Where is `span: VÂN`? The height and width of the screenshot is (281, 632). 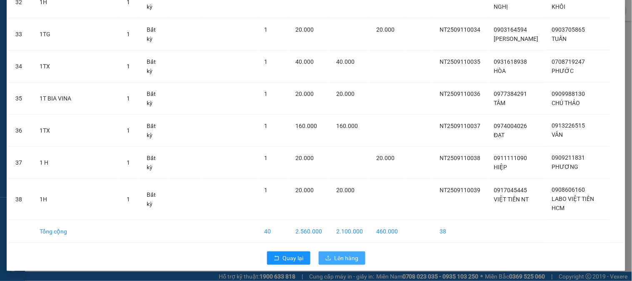 span: VÂN is located at coordinates (557, 135).